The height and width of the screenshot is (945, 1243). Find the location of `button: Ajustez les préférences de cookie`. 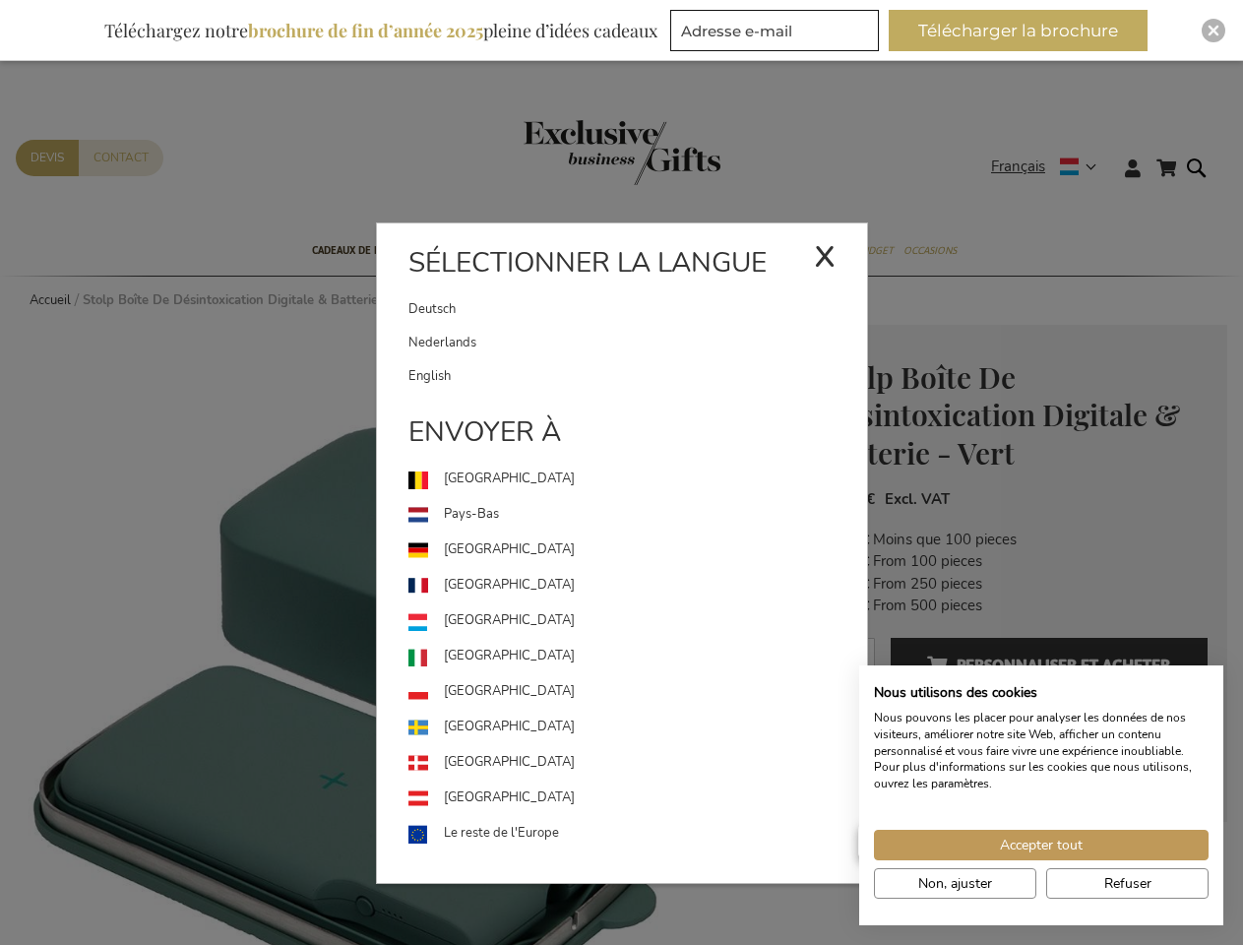

button: Ajustez les préférences de cookie is located at coordinates (955, 883).